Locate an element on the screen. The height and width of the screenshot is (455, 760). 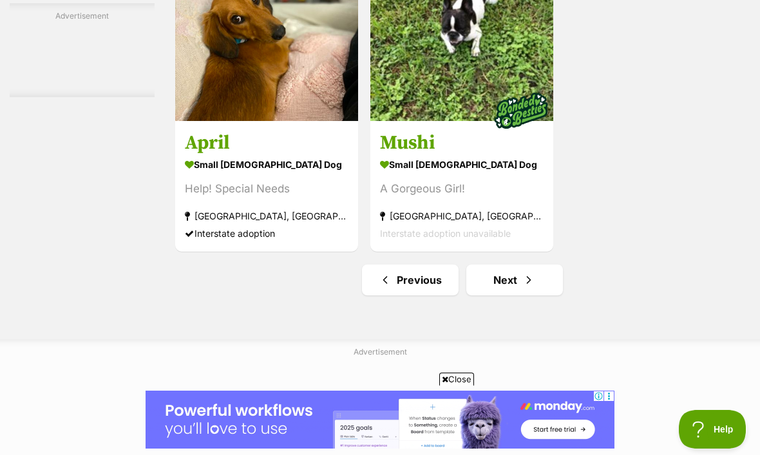
a: Next page is located at coordinates (514, 280).